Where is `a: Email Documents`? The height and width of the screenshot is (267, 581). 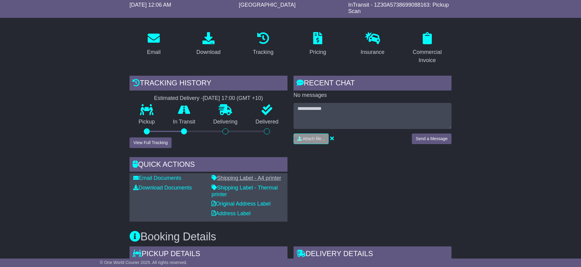 a: Email Documents is located at coordinates (157, 178).